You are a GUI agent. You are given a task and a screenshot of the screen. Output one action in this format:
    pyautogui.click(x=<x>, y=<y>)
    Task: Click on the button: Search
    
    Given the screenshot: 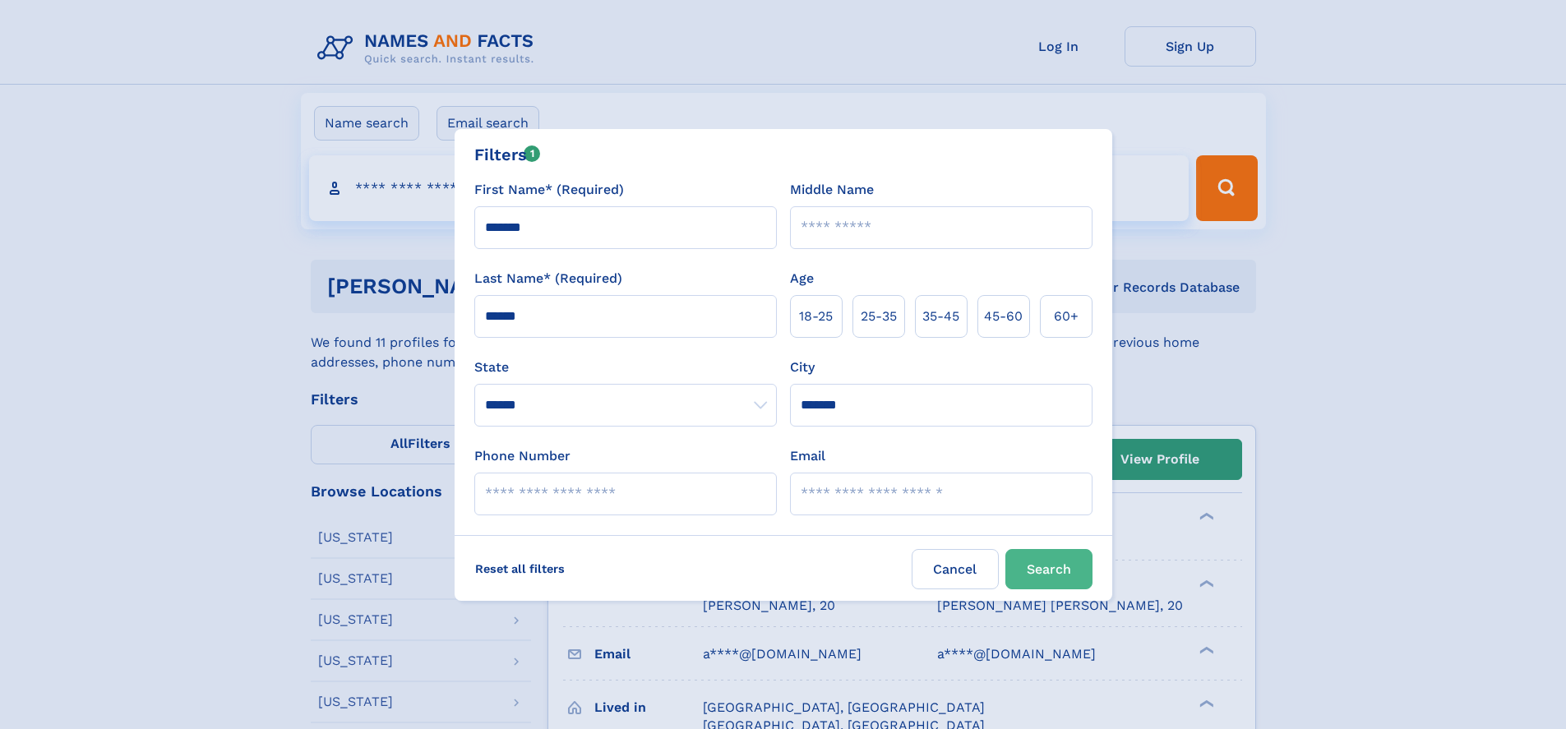 What is the action you would take?
    pyautogui.click(x=1049, y=569)
    